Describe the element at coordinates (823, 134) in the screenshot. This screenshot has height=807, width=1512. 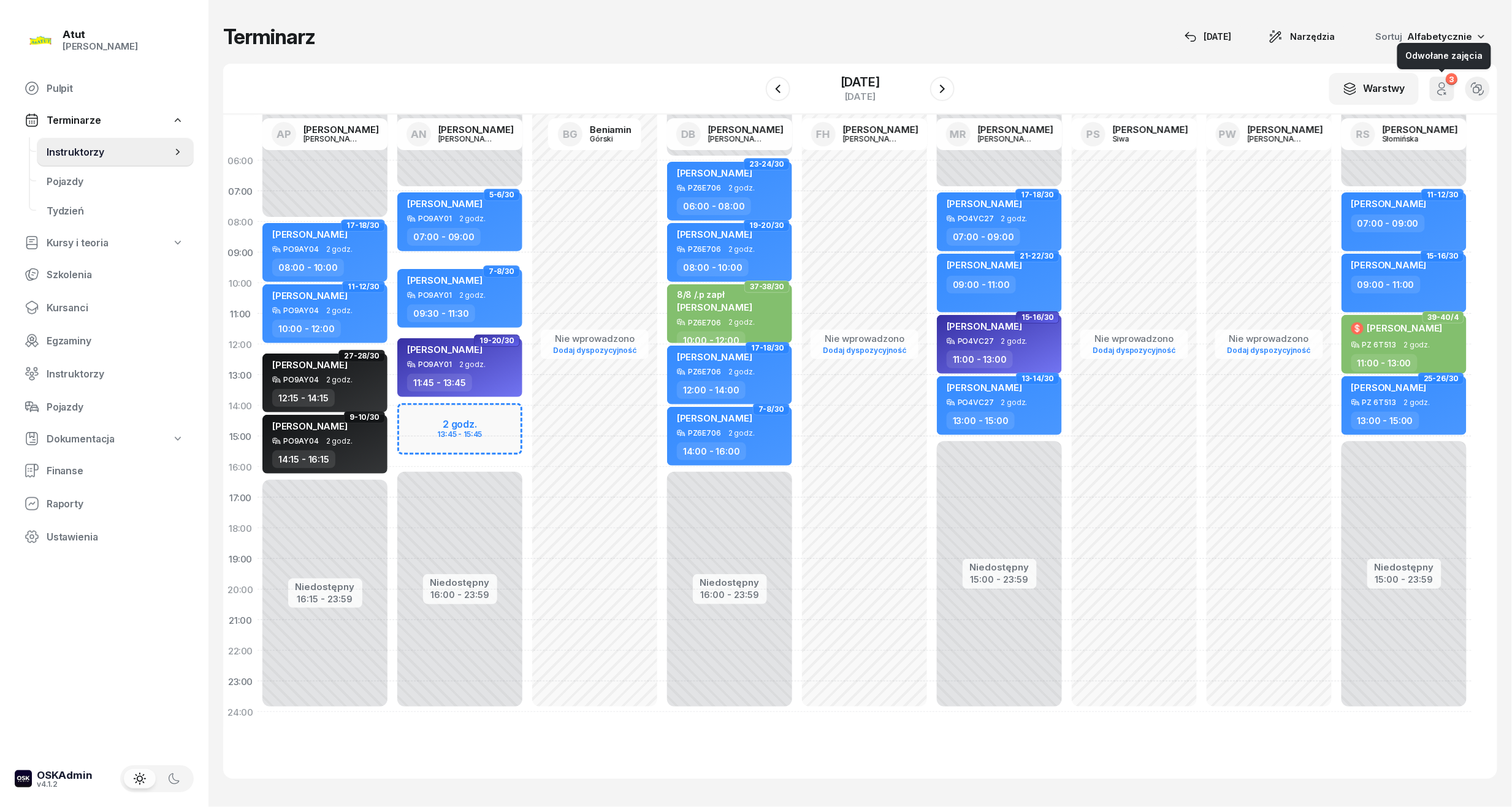
I see `span: FH` at that location.